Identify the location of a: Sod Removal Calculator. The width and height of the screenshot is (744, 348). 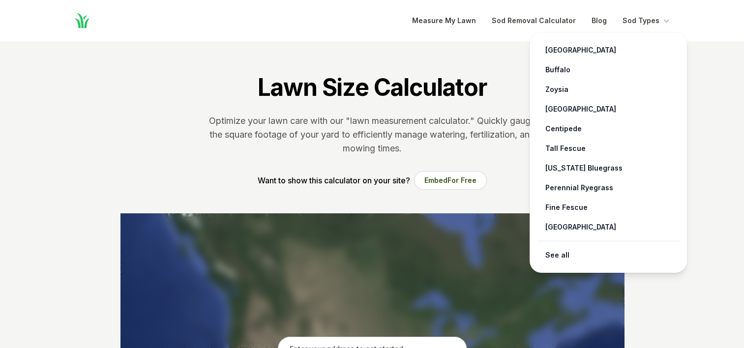
(534, 21).